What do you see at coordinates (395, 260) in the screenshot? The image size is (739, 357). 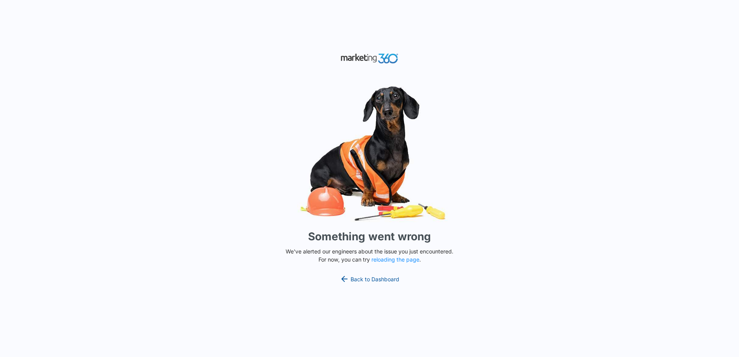 I see `button: reloading the page` at bounding box center [395, 260].